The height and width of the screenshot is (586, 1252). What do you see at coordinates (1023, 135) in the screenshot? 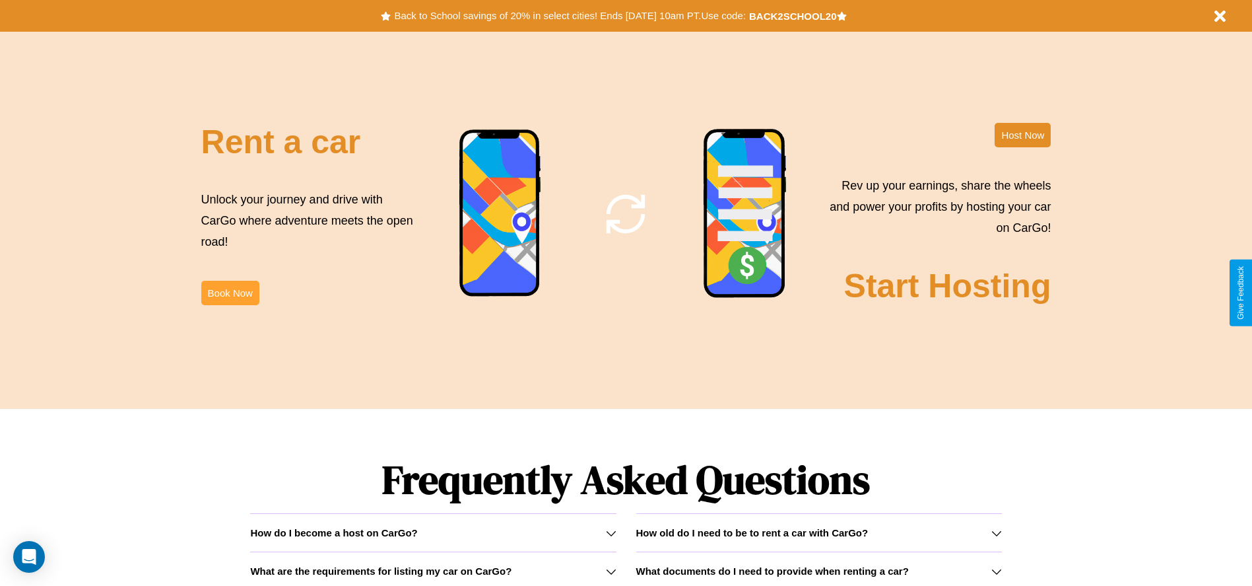
I see `button: Host Now` at bounding box center [1023, 135].